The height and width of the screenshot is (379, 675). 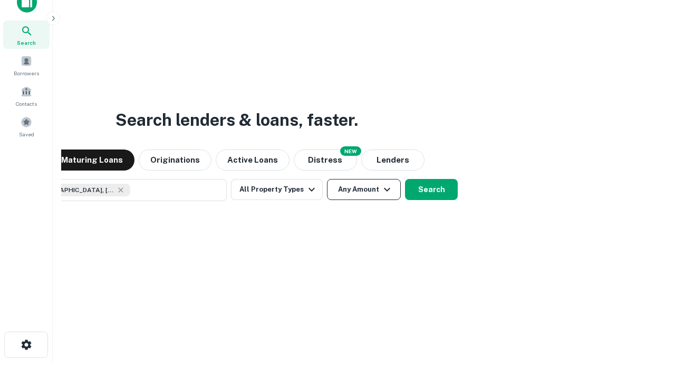 I want to click on h3: Search lenders & loans, faster., so click(x=237, y=120).